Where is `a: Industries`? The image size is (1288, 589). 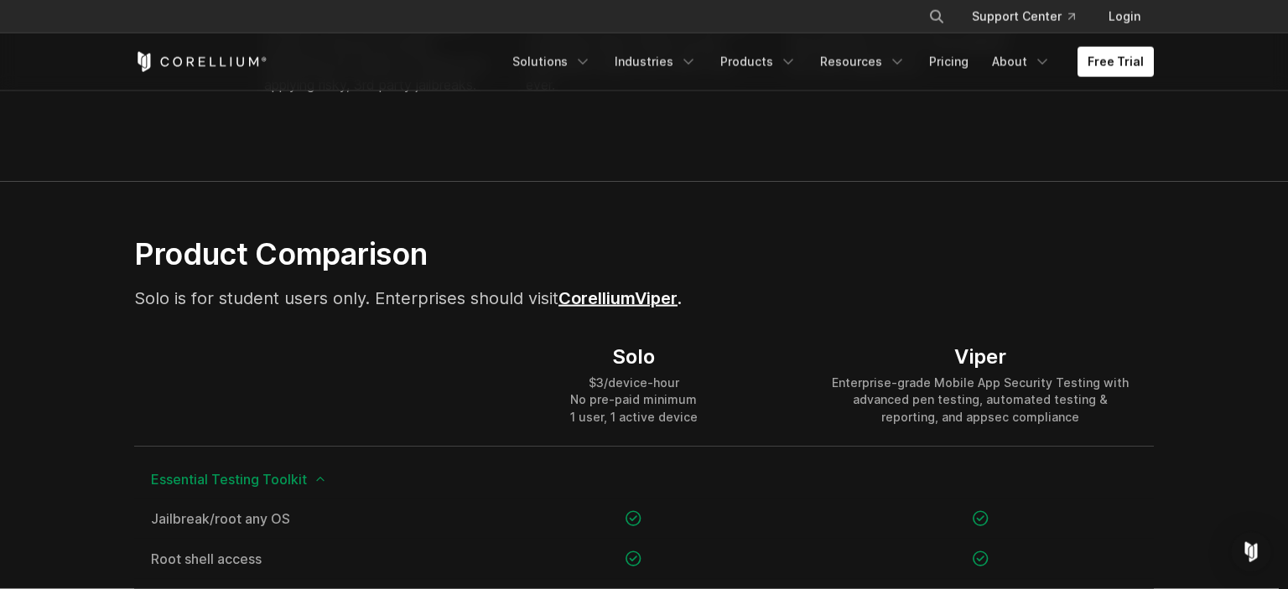
a: Industries is located at coordinates (656, 62).